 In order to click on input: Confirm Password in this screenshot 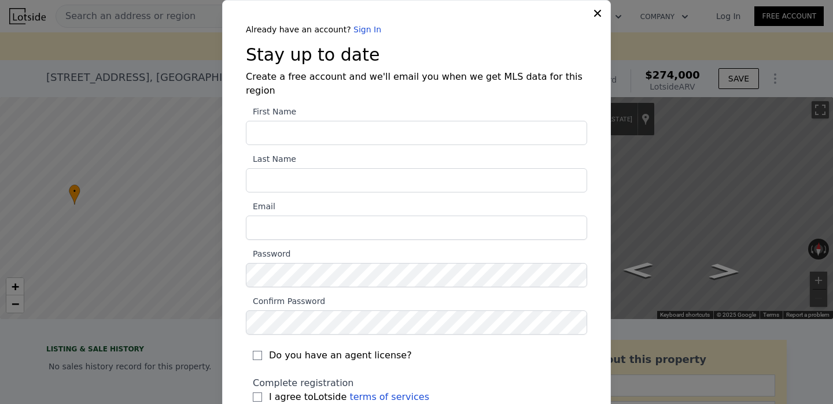, I will do `click(416, 323)`.